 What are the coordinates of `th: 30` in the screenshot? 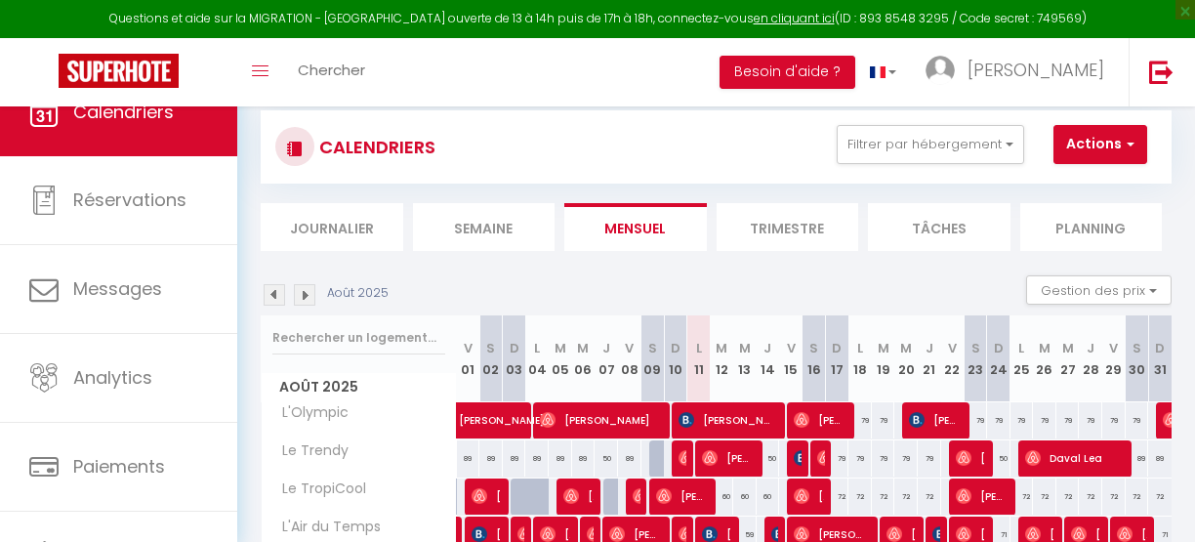 It's located at (1137, 358).